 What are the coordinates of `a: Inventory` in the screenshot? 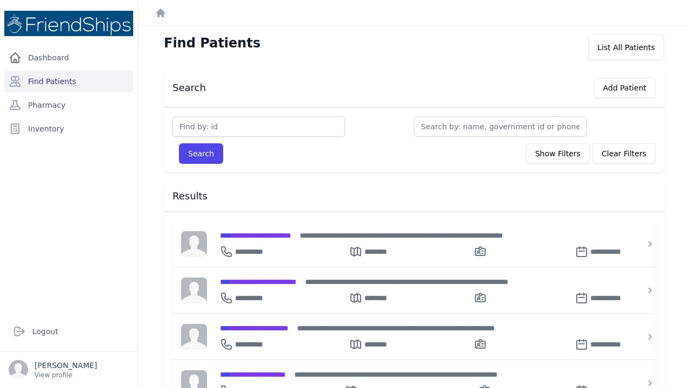 It's located at (68, 129).